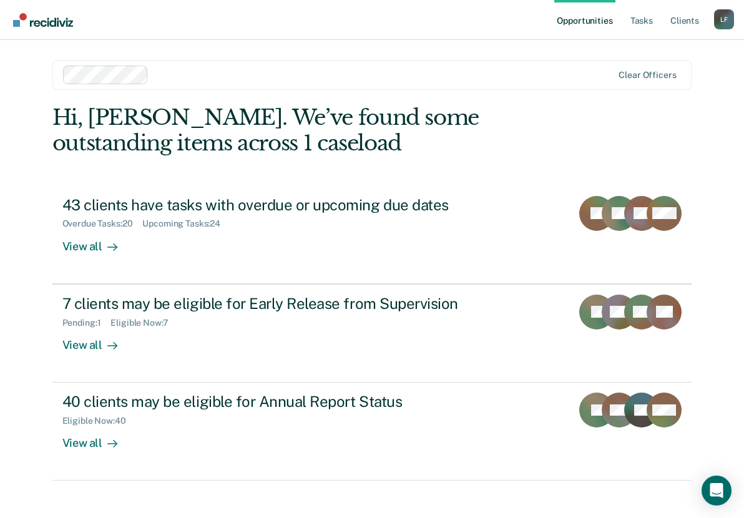 The height and width of the screenshot is (518, 744). I want to click on button: Profile dropdown button, so click(724, 19).